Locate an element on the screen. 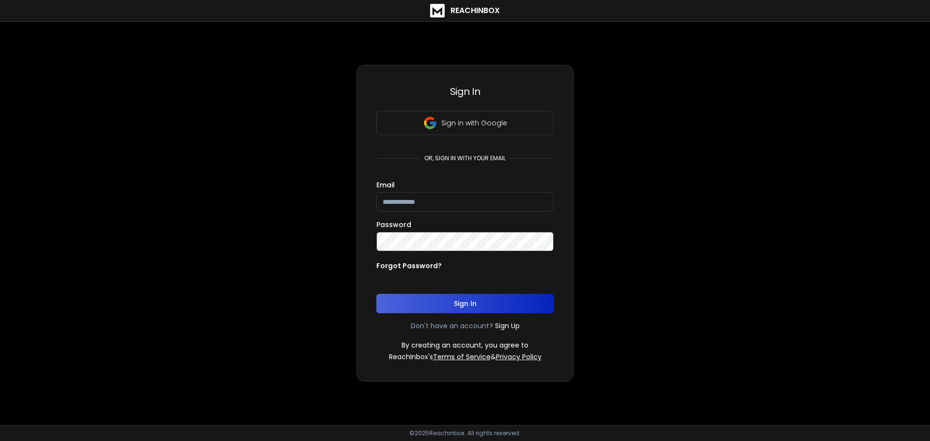 This screenshot has height=441, width=930. a: ReachInbox is located at coordinates (465, 11).